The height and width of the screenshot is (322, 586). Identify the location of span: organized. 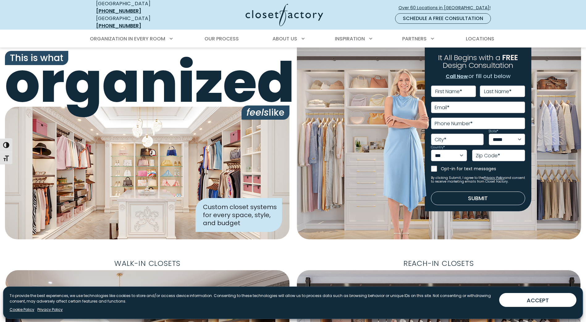
(147, 83).